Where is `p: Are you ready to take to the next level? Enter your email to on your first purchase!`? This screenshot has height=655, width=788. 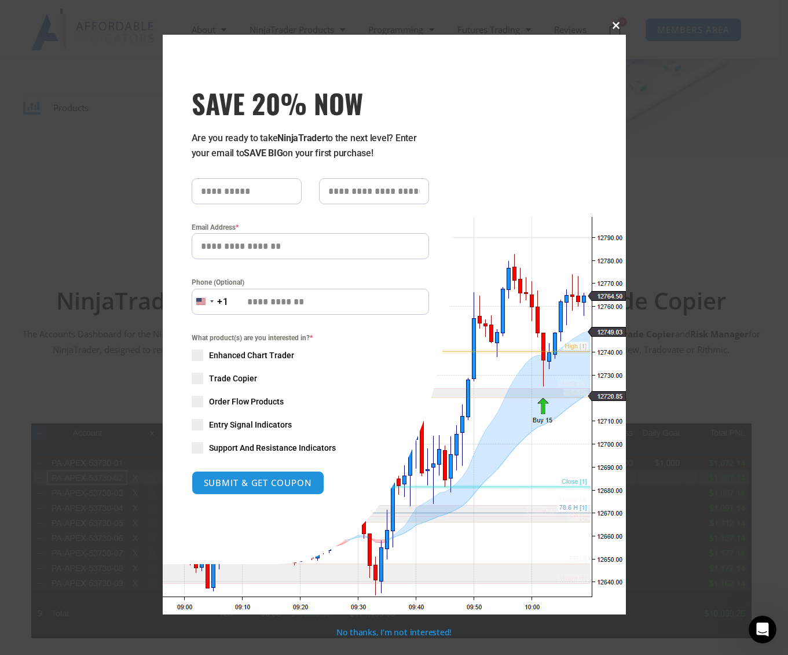
p: Are you ready to take to the next level? Enter your email to on your first purchase! is located at coordinates (310, 146).